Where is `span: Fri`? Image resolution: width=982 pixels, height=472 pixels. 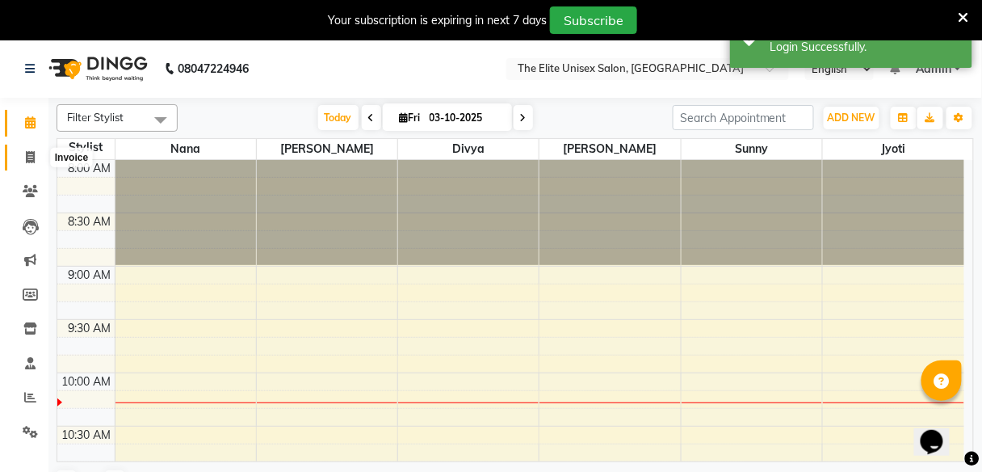
span: Fri is located at coordinates (410, 117).